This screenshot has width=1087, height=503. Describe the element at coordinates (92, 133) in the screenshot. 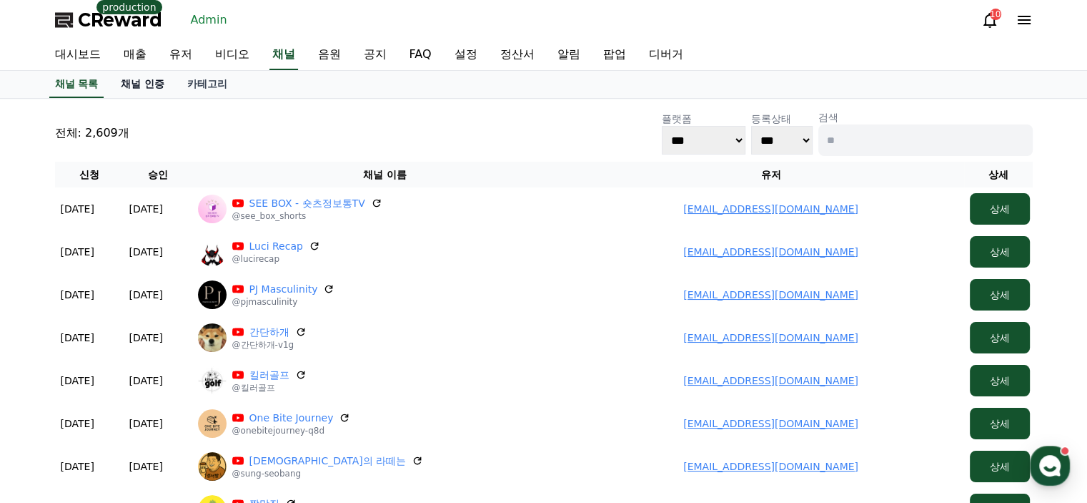

I see `p: 전체: 2,609개` at that location.